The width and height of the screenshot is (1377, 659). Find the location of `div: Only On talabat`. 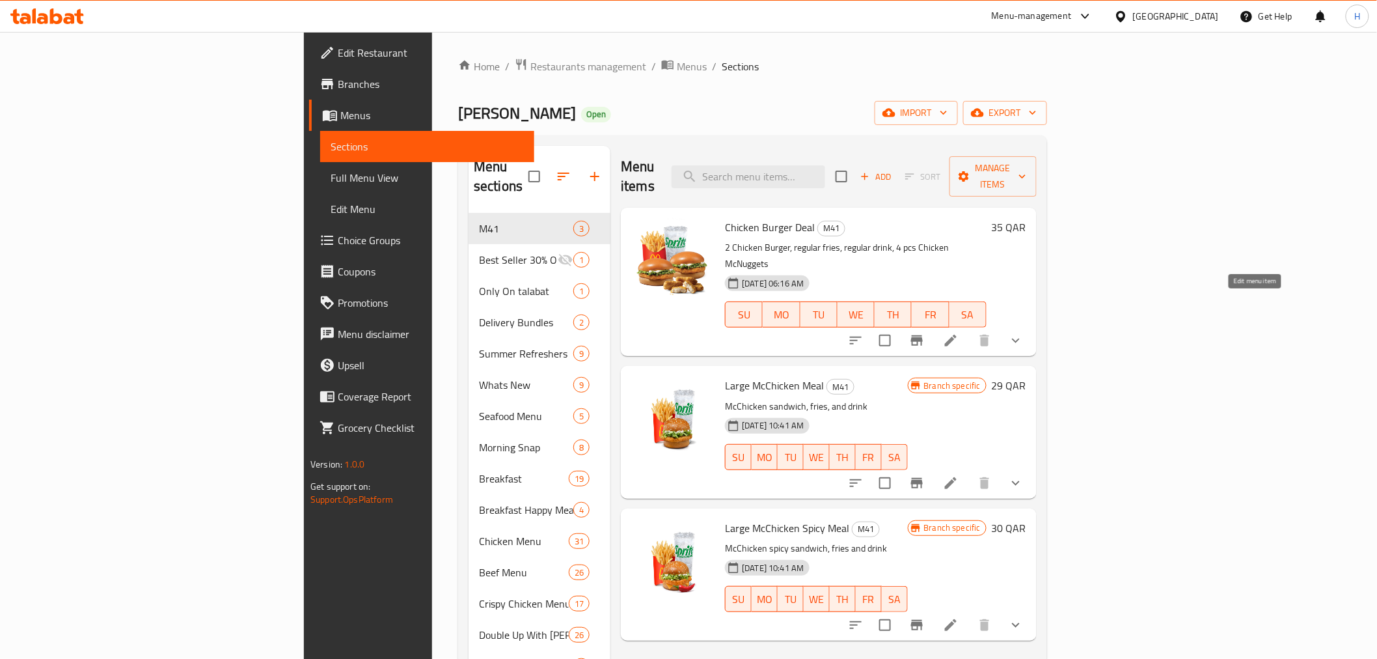

div: Only On talabat is located at coordinates (526, 291).